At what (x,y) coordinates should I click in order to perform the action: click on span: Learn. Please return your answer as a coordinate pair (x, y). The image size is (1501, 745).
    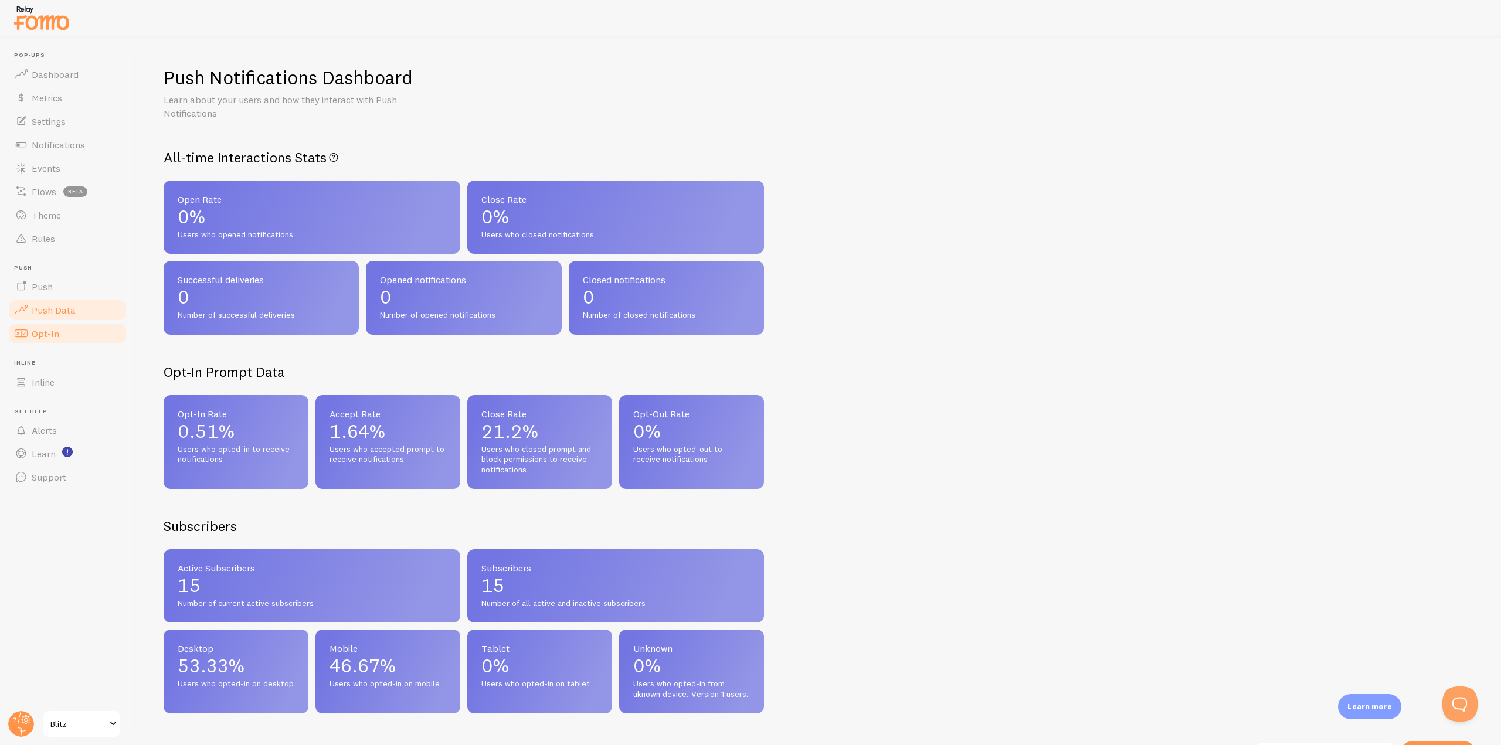
    Looking at the image, I should click on (43, 454).